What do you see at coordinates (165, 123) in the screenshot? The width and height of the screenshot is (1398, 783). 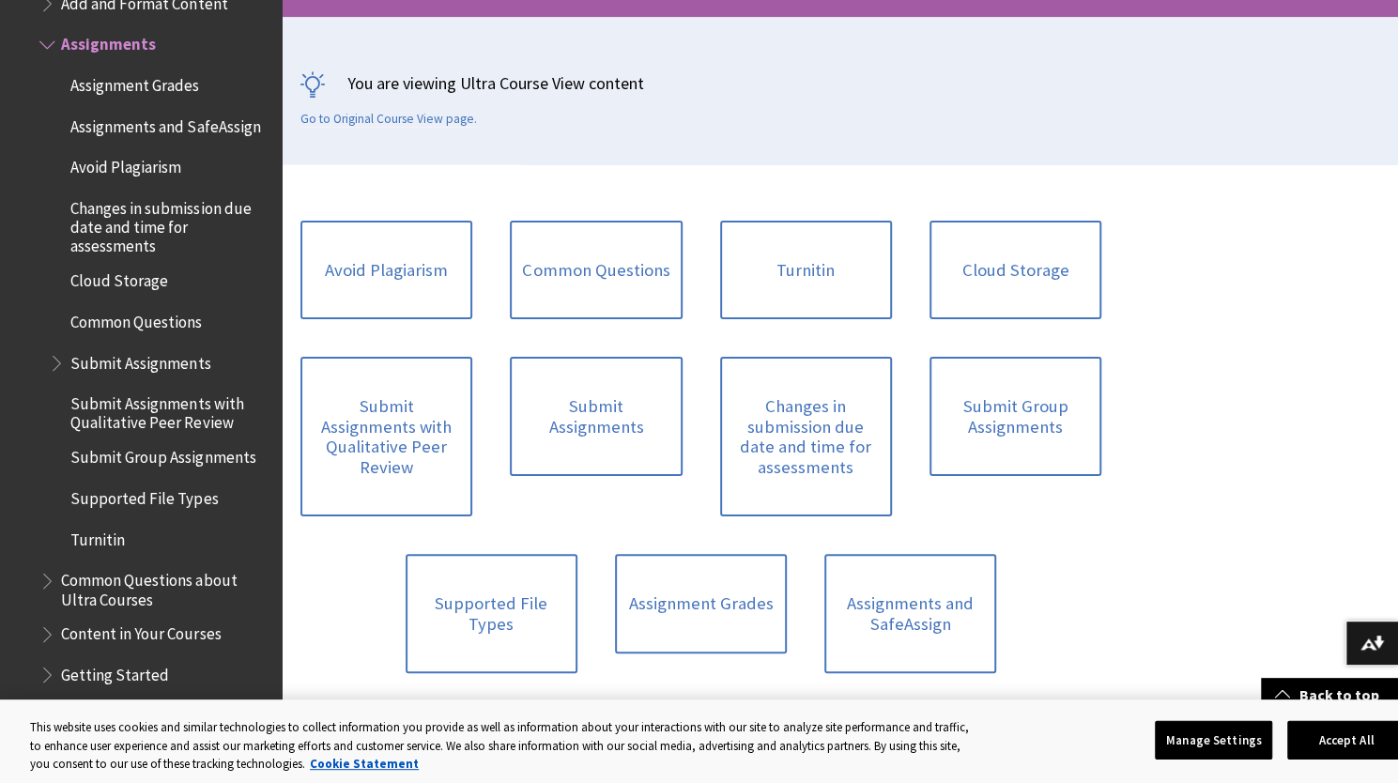 I see `span: Assignments and SafeAssign` at bounding box center [165, 123].